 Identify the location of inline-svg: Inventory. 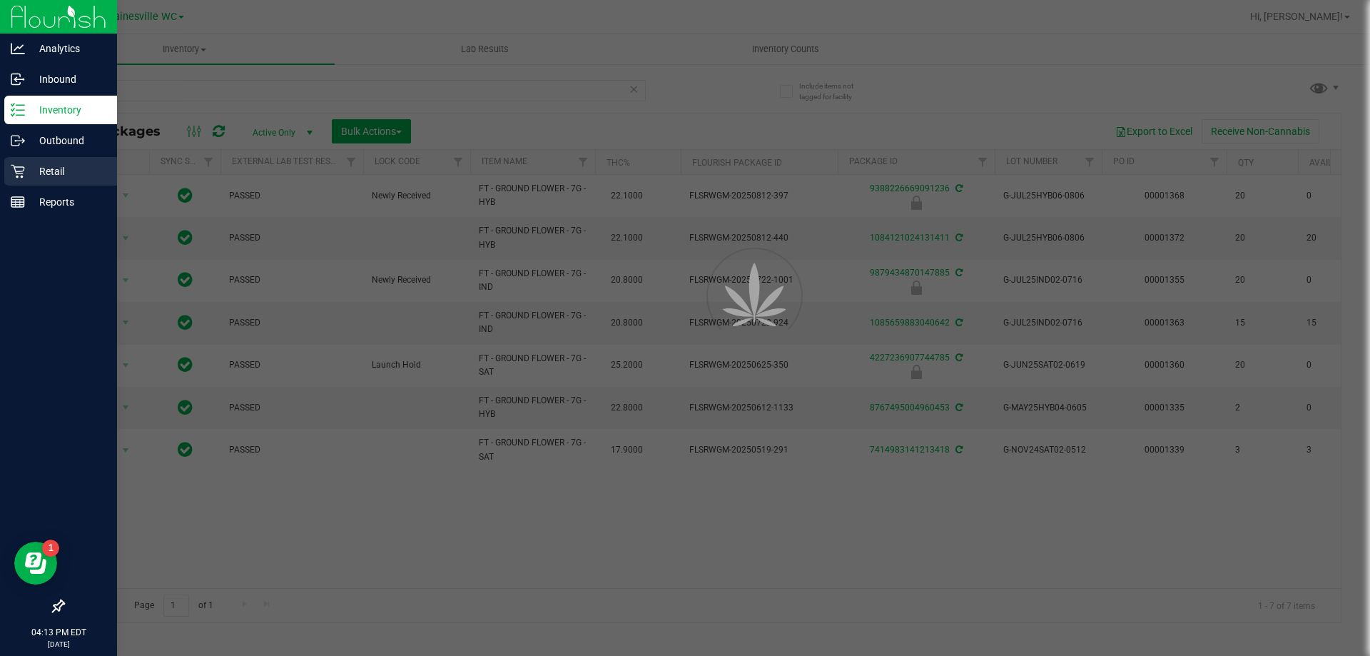
(18, 110).